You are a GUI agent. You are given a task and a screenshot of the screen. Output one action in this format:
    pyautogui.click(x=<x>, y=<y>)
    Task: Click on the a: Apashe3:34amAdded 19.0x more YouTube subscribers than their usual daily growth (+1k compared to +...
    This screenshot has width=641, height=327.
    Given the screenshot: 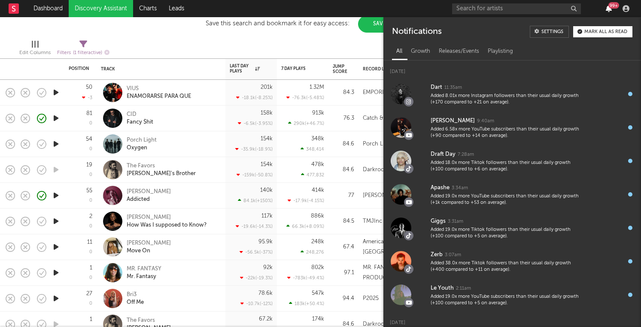 What is the action you would take?
    pyautogui.click(x=512, y=194)
    